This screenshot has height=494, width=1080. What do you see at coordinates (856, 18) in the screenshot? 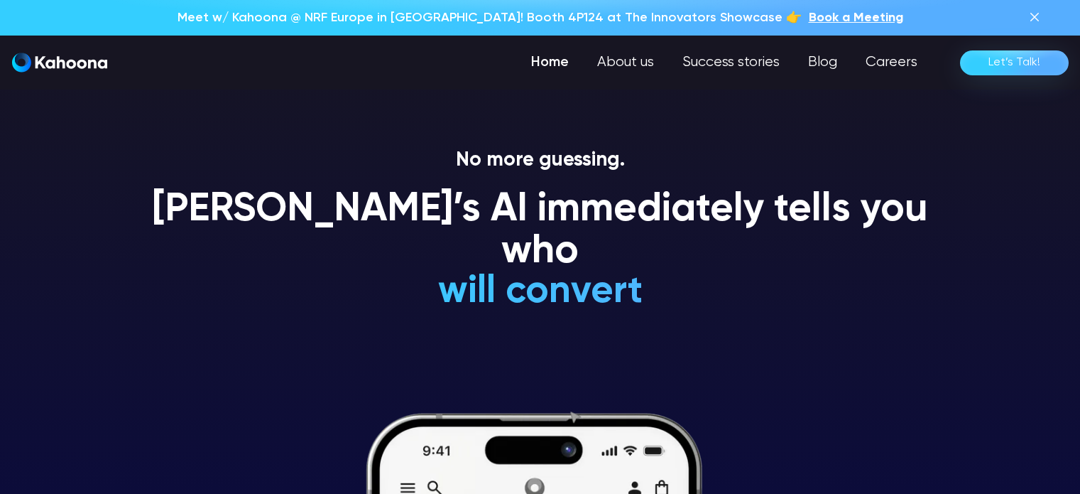
I see `span: Book a Meeting` at bounding box center [856, 18].